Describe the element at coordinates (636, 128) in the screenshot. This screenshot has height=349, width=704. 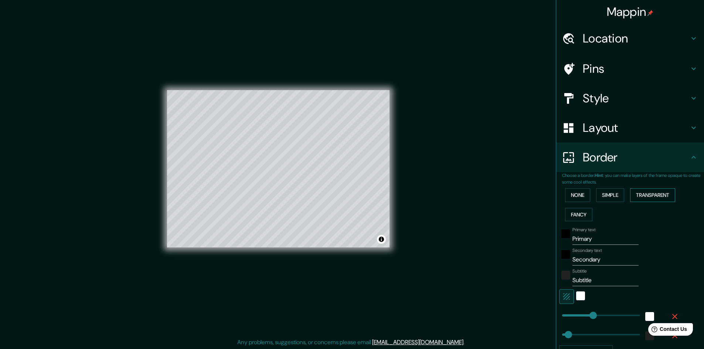
I see `h4: Layout` at that location.